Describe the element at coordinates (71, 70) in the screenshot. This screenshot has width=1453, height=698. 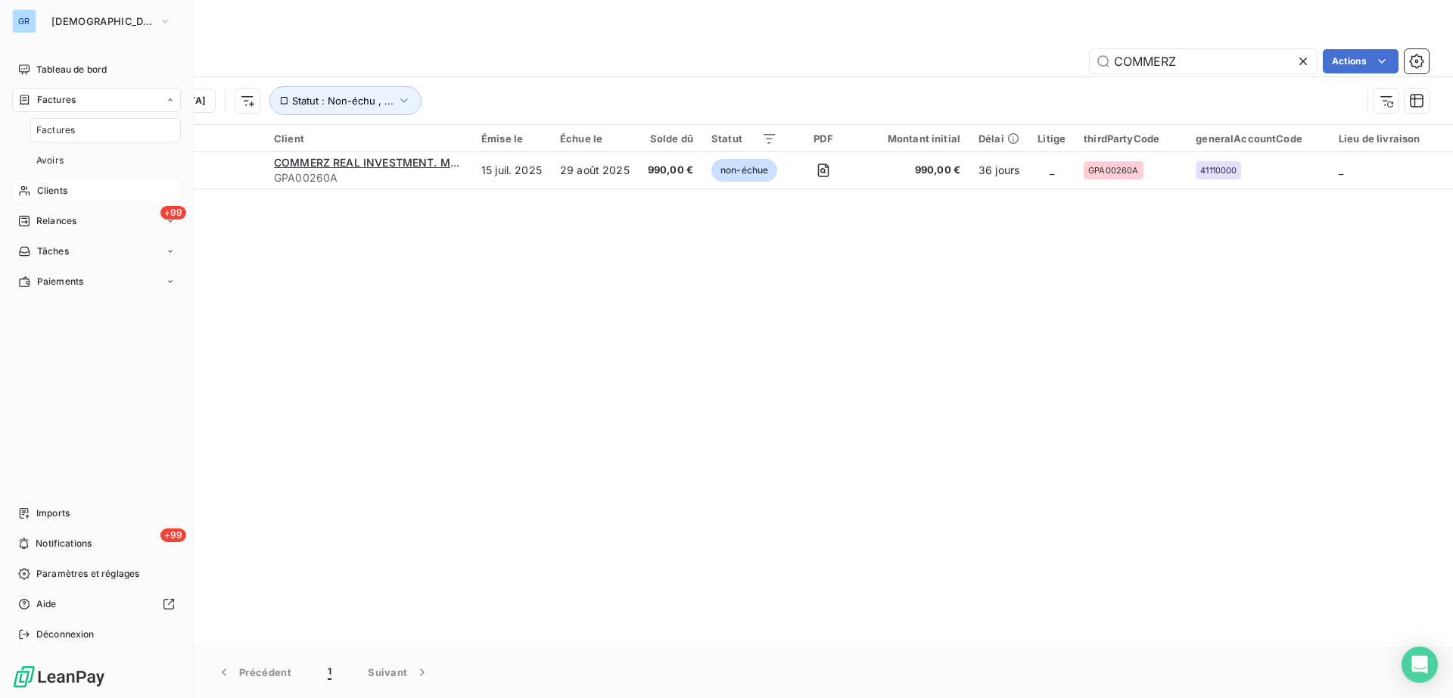
I see `span: Tableau de bord` at that location.